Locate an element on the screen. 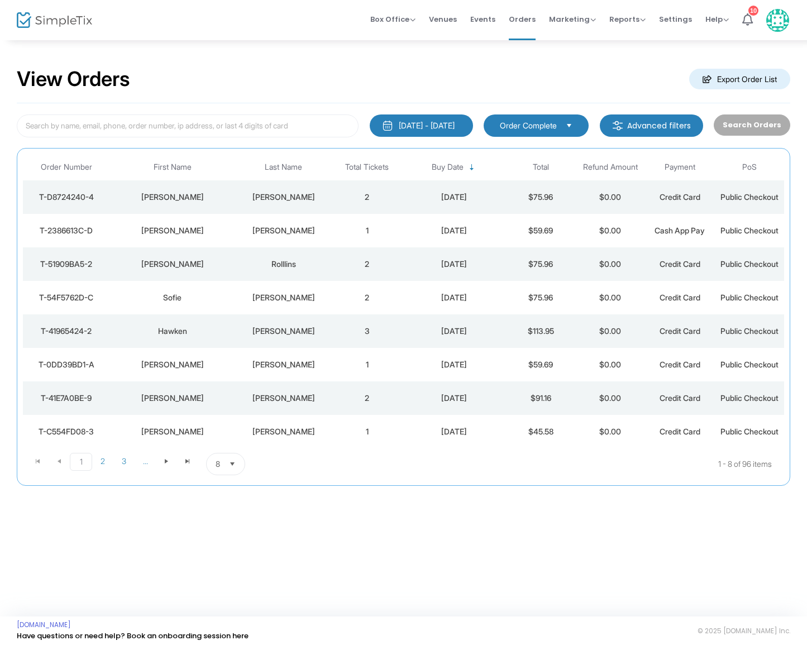 The width and height of the screenshot is (807, 650). span: PoS is located at coordinates (749, 167).